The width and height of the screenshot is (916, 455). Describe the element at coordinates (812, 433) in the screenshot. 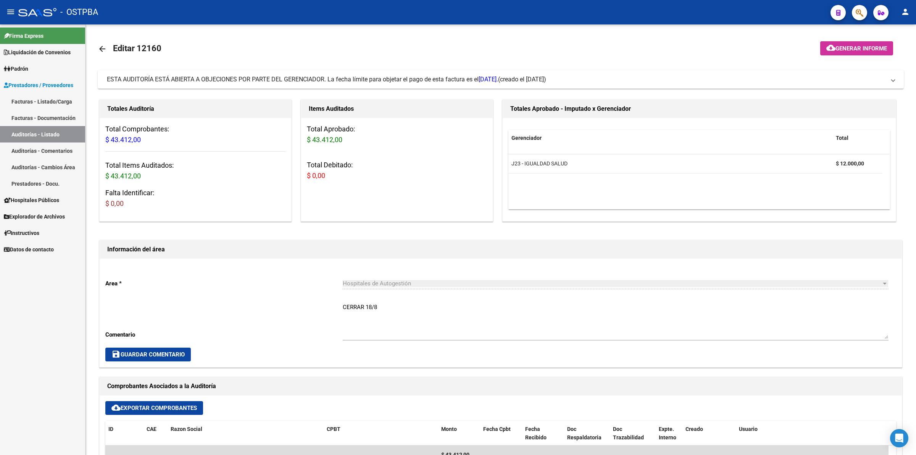

I see `datatable-header-cell: Usuario` at that location.